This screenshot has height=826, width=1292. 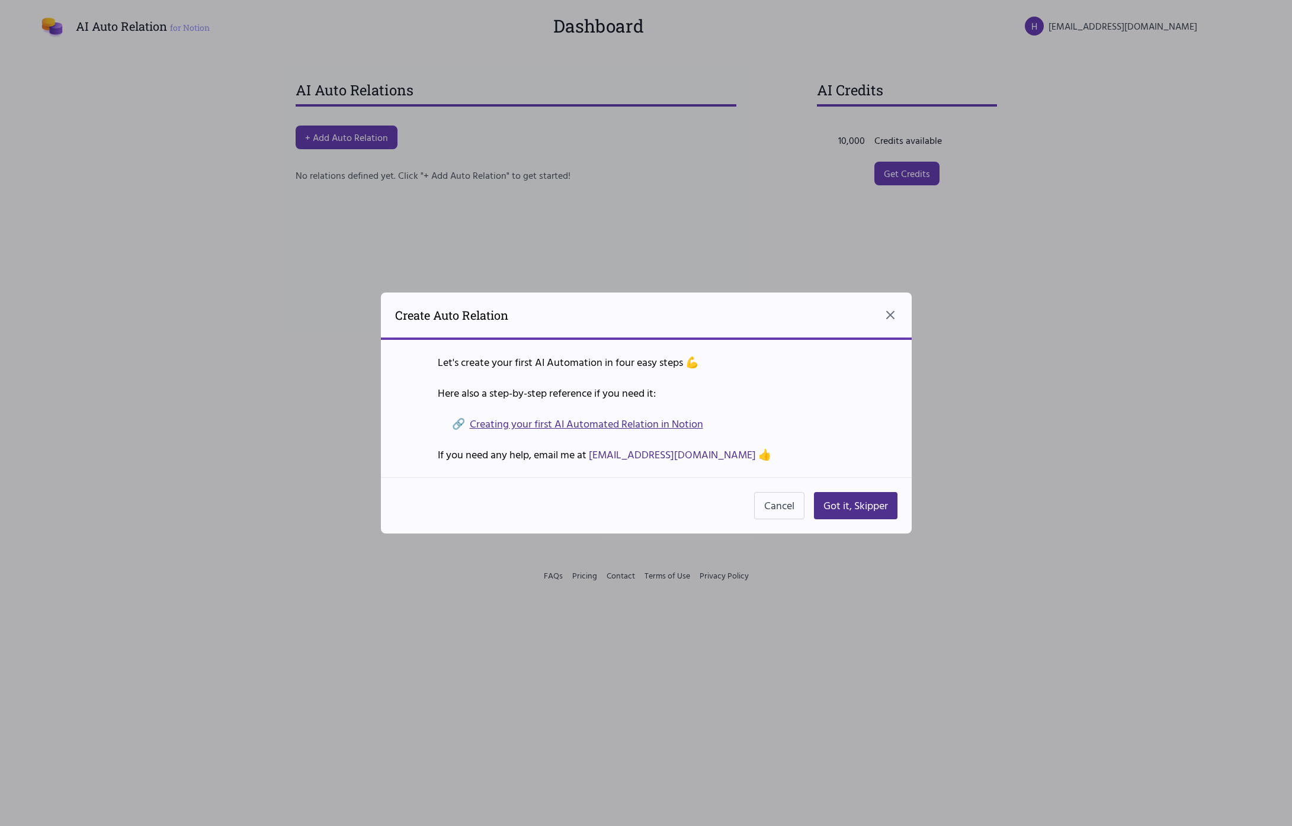 What do you see at coordinates (779, 506) in the screenshot?
I see `button: Cancel` at bounding box center [779, 506].